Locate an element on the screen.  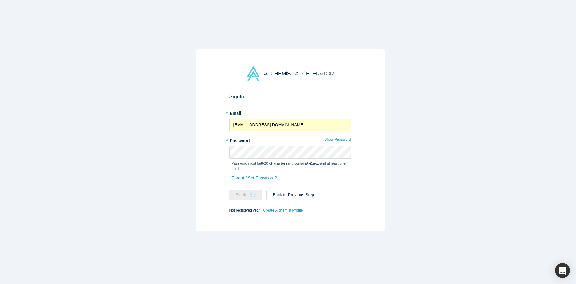
h2: Sign In is located at coordinates (290, 96).